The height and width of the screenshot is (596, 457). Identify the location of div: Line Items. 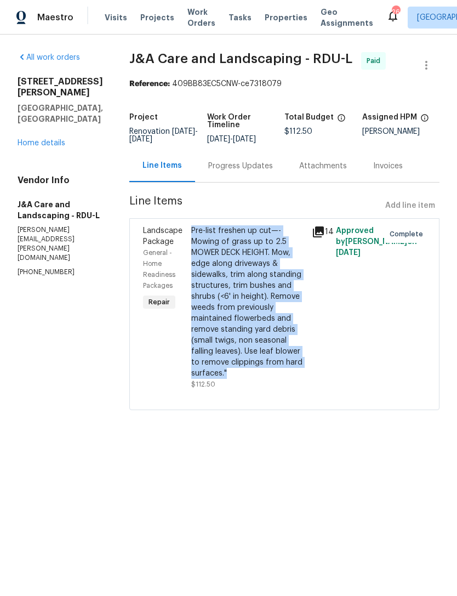
(162, 166).